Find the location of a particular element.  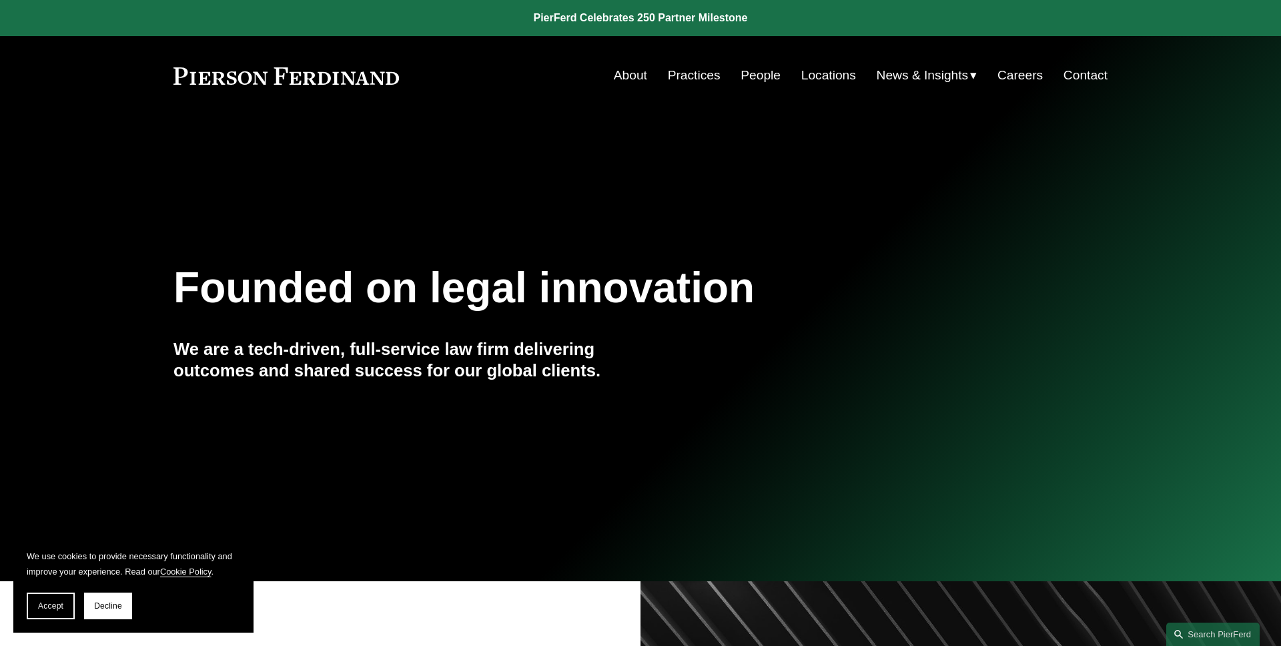

span: Decline is located at coordinates (108, 606).